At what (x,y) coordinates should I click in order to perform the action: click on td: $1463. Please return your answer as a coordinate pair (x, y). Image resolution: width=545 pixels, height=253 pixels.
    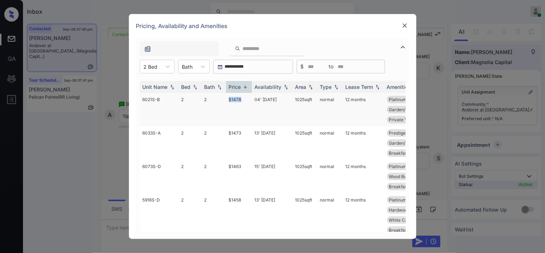
    Looking at the image, I should click on (239, 176).